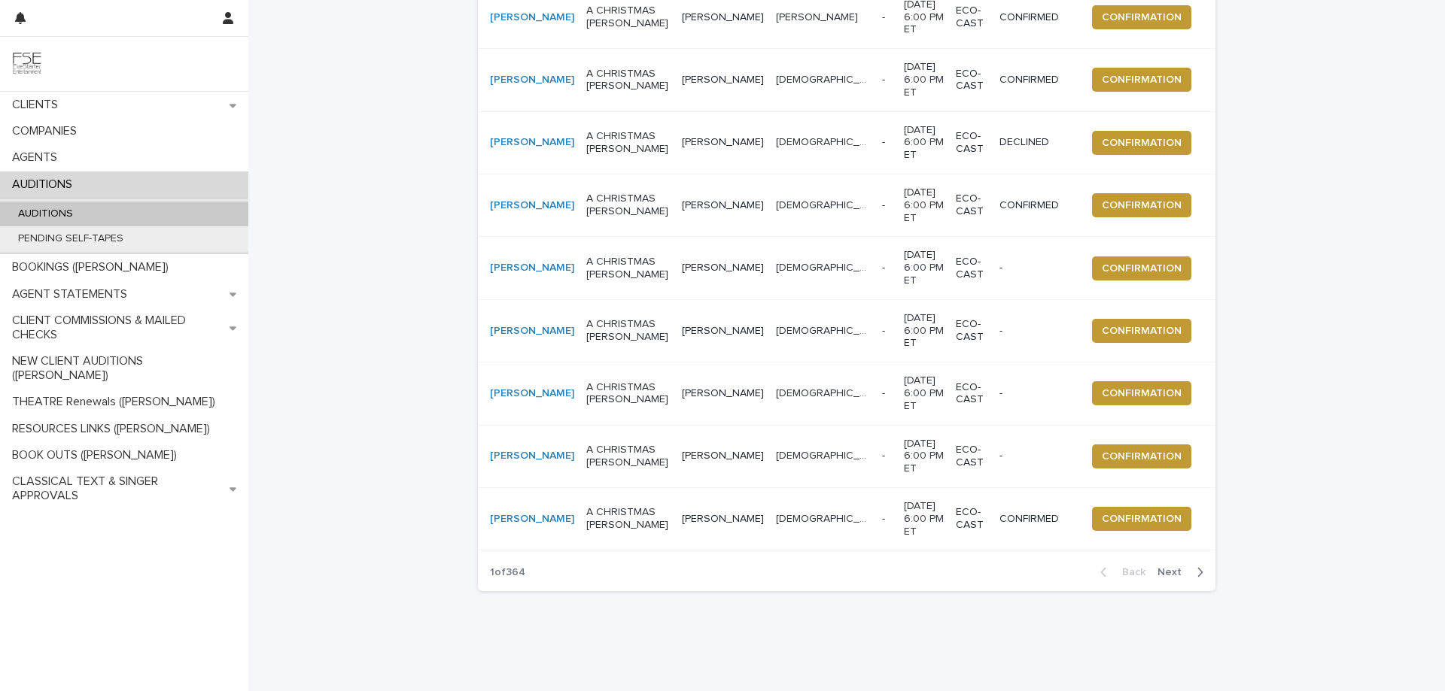 The width and height of the screenshot is (1445, 691). I want to click on p: 1 of 364, so click(507, 573).